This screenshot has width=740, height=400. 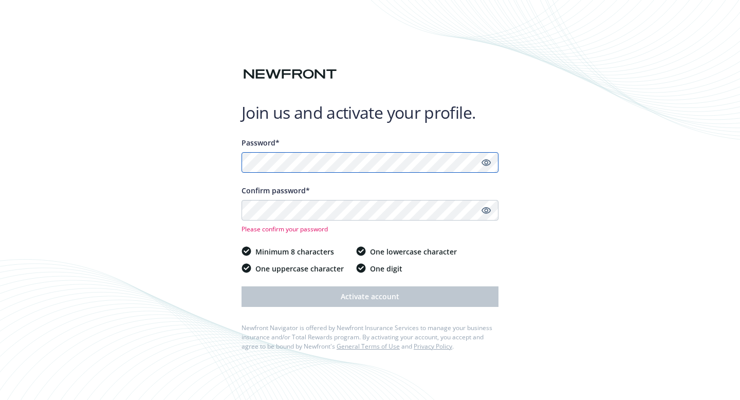 What do you see at coordinates (275, 190) in the screenshot?
I see `span: Confirm password*` at bounding box center [275, 190].